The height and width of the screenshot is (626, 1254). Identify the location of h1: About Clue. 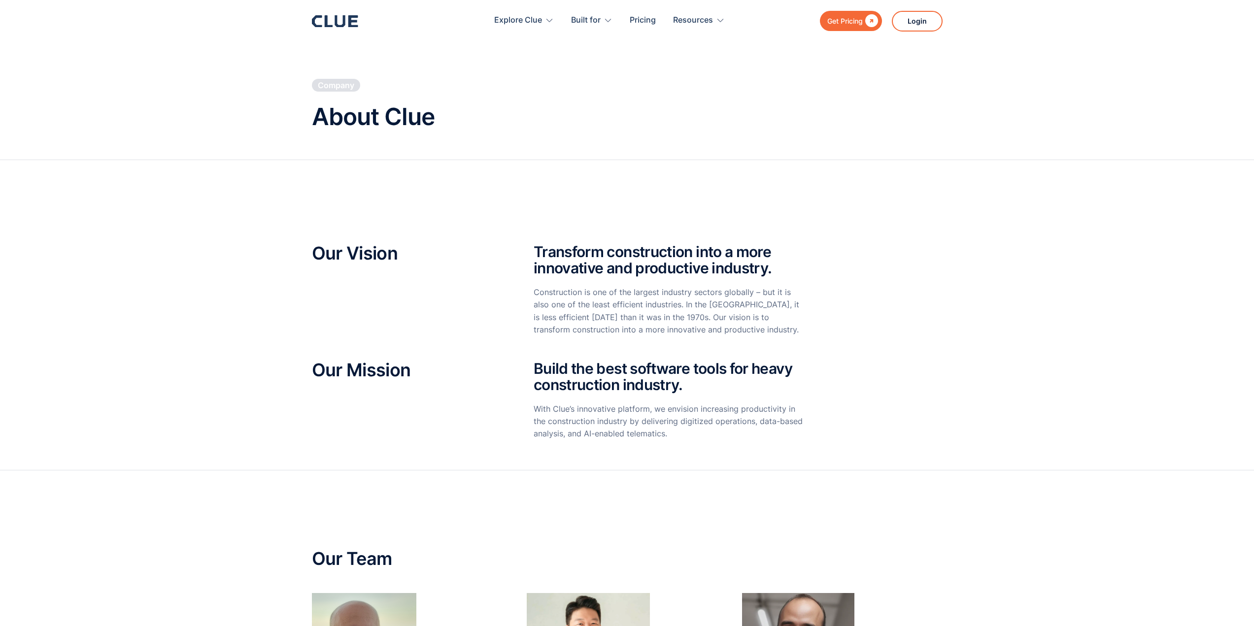
(373, 117).